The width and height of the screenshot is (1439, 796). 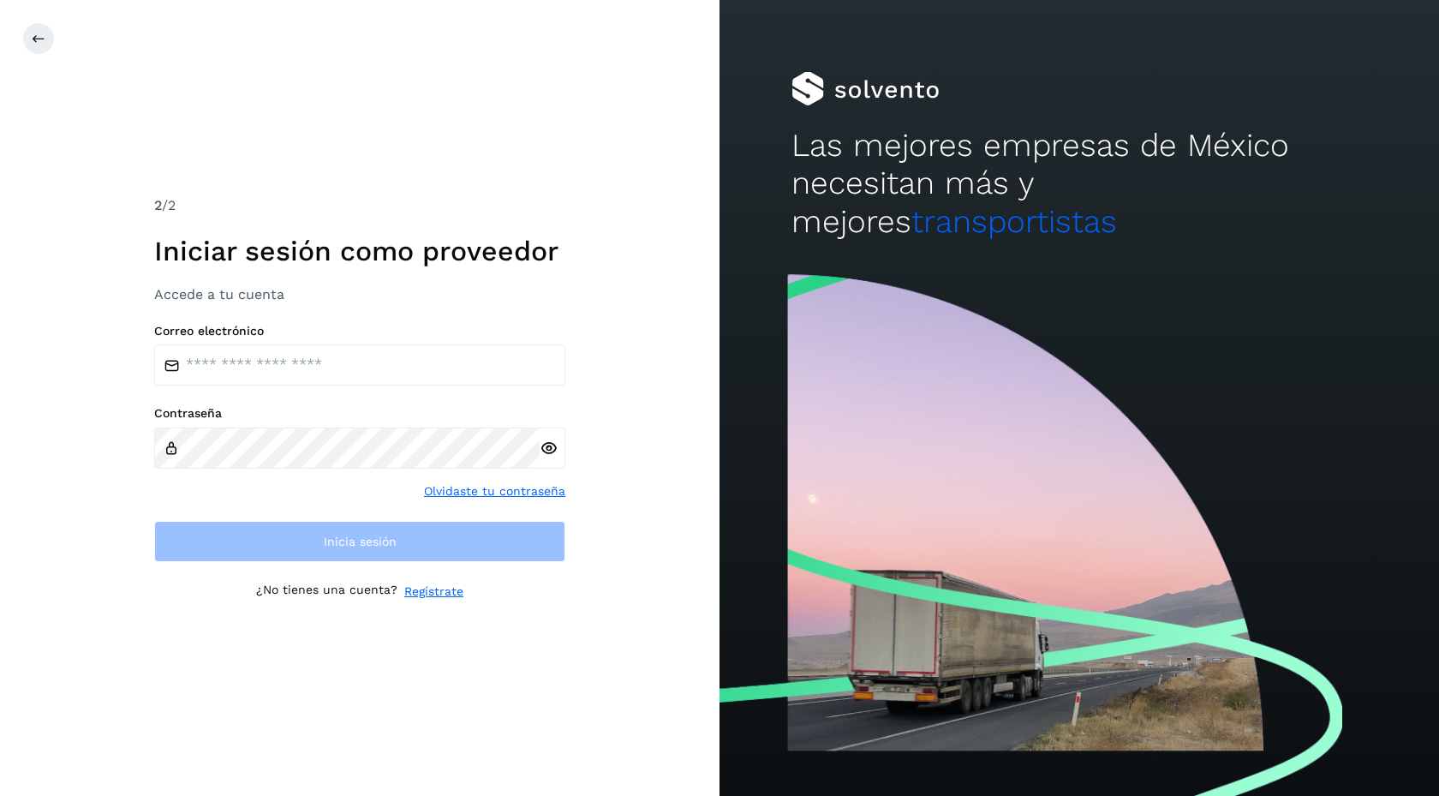 I want to click on h1: Iniciar sesión como proveedor, so click(x=360, y=251).